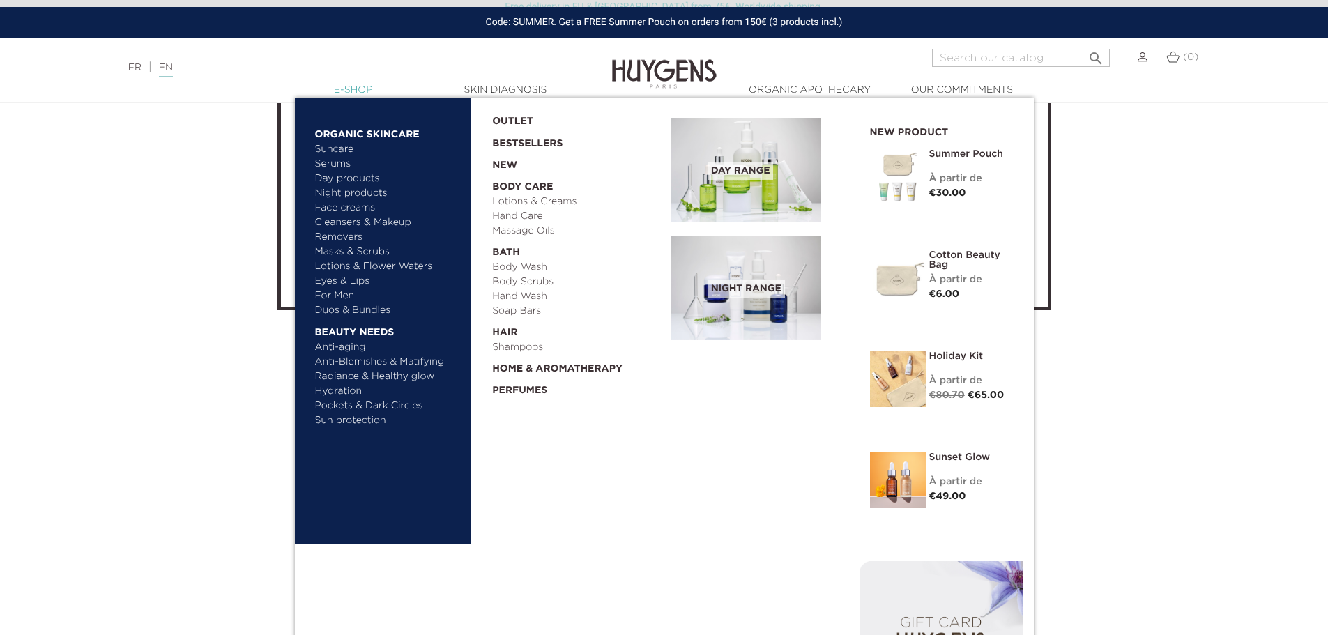 Image resolution: width=1328 pixels, height=635 pixels. What do you see at coordinates (388, 362) in the screenshot?
I see `a: Anti-Blemishes & Matifying` at bounding box center [388, 362].